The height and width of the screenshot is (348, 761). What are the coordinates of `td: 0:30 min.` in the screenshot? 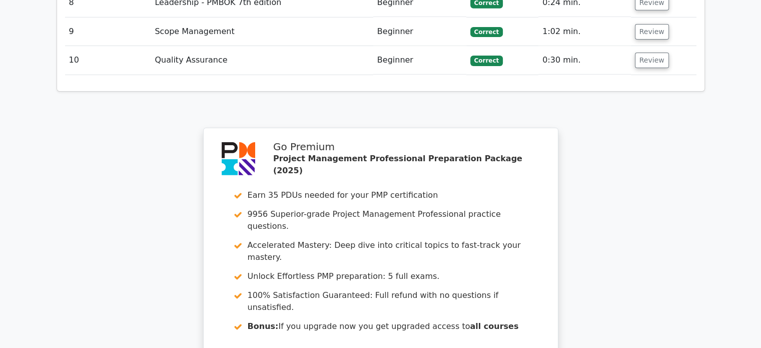 It's located at (584, 60).